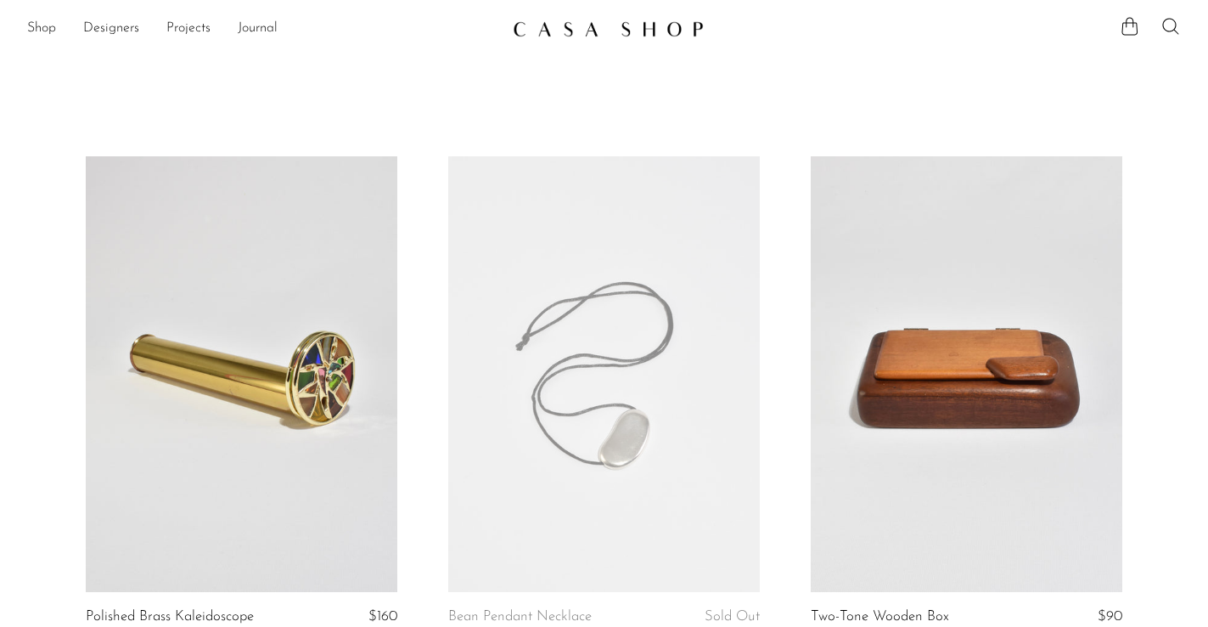 The image size is (1208, 627). What do you see at coordinates (170, 617) in the screenshot?
I see `a: Polished Brass Kaleidoscope` at bounding box center [170, 617].